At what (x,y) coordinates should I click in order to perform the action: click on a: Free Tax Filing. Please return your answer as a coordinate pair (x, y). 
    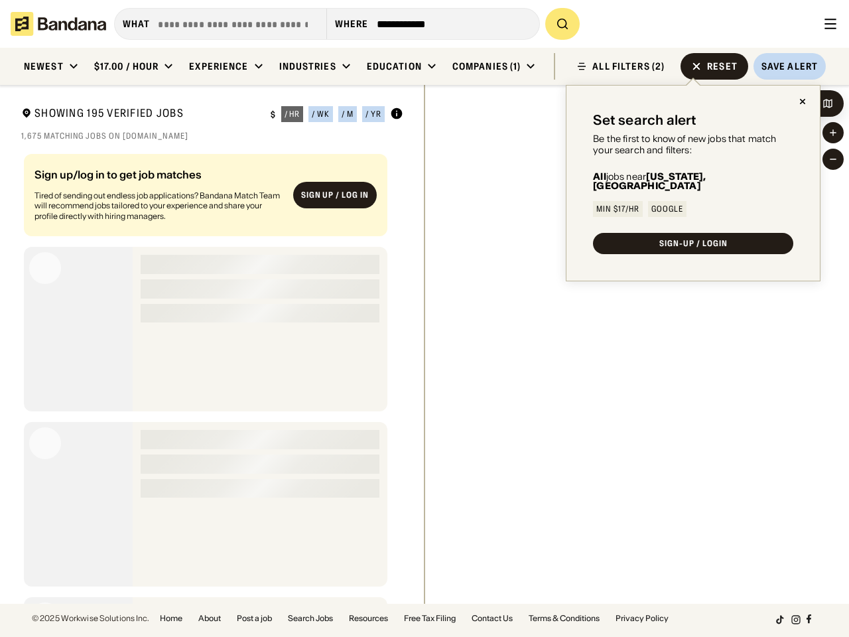
    Looking at the image, I should click on (430, 618).